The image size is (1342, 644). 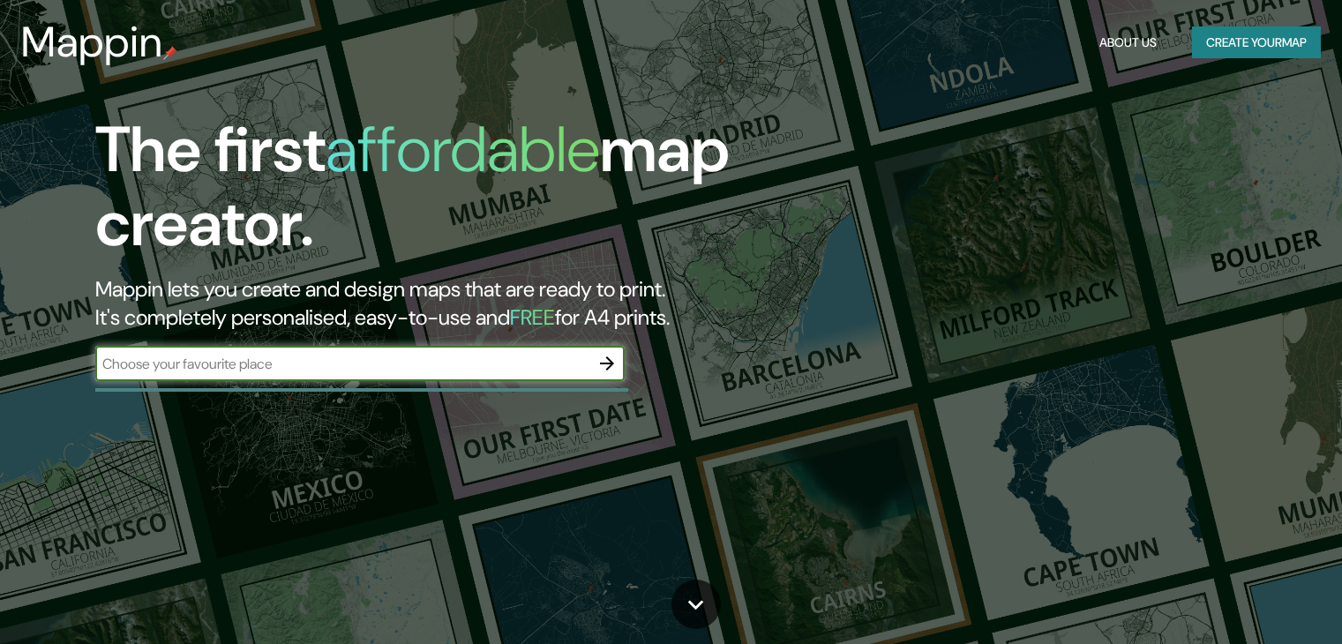 I want to click on h5: FREE, so click(x=532, y=317).